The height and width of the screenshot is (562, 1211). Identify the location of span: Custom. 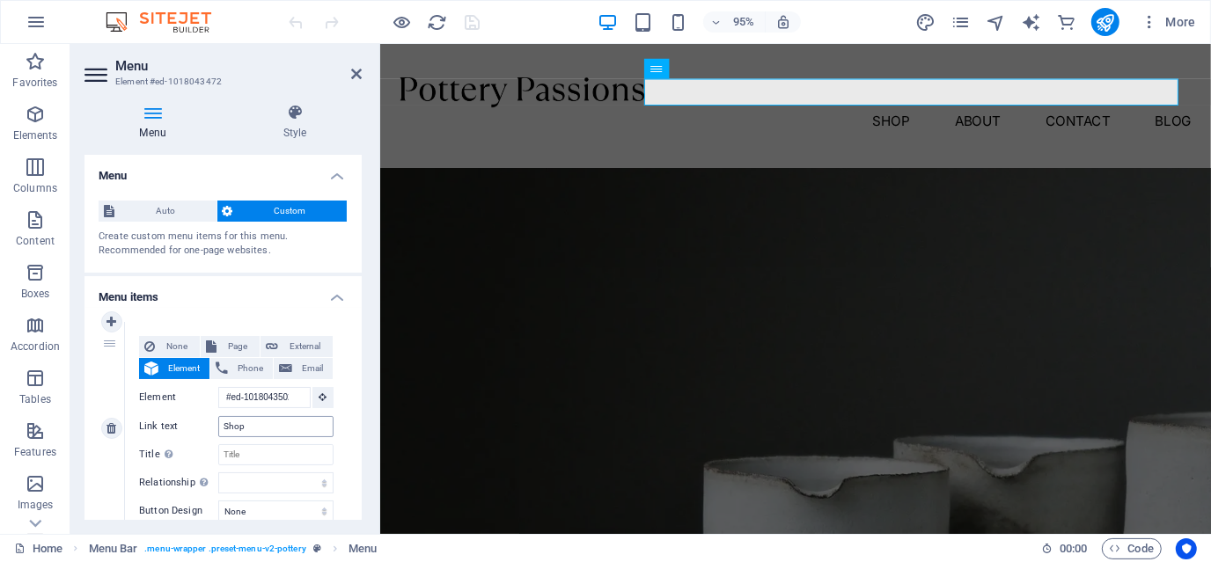
(290, 211).